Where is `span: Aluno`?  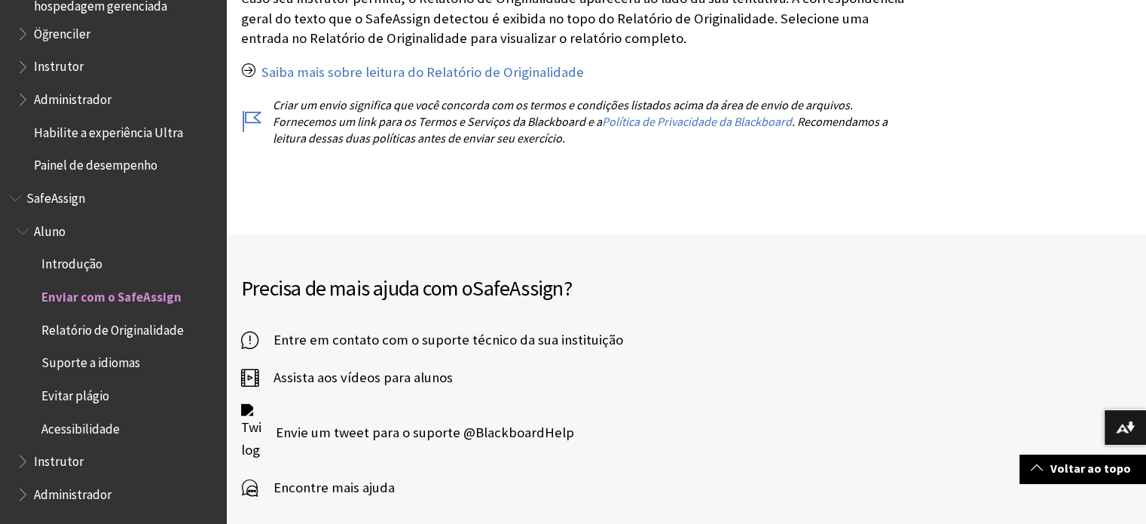
span: Aluno is located at coordinates (50, 228).